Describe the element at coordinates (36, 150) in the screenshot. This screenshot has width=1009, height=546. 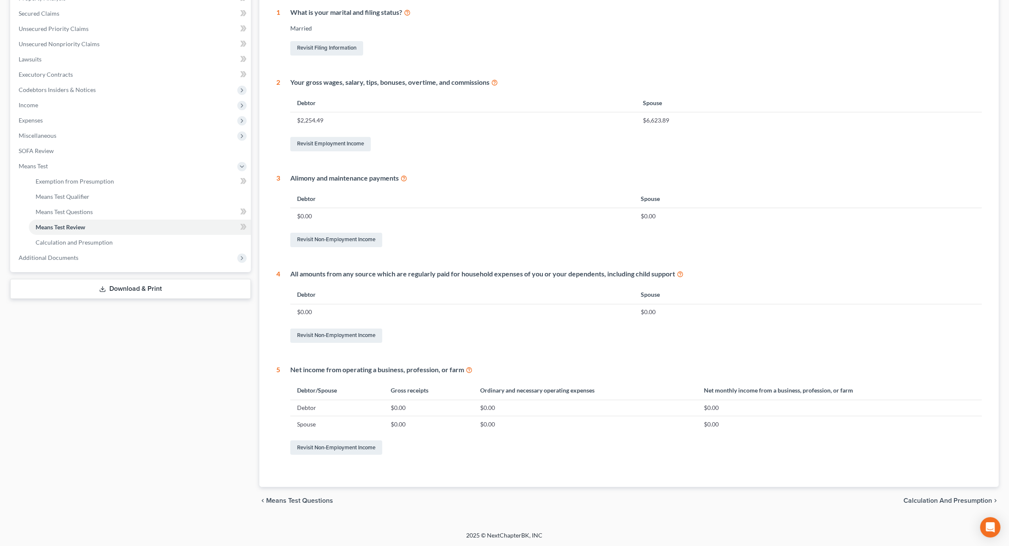
I see `span: SOFA Review` at that location.